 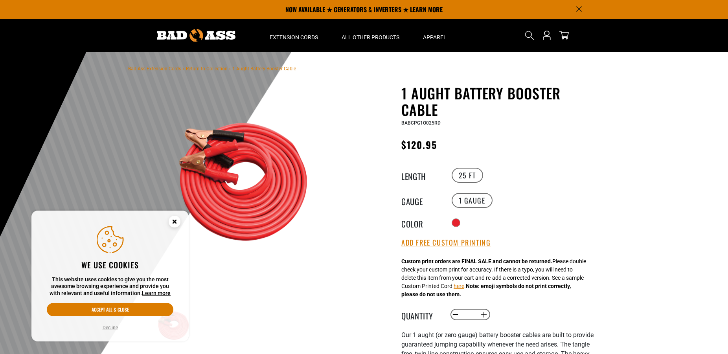 I want to click on label: 1 Gauge, so click(x=472, y=200).